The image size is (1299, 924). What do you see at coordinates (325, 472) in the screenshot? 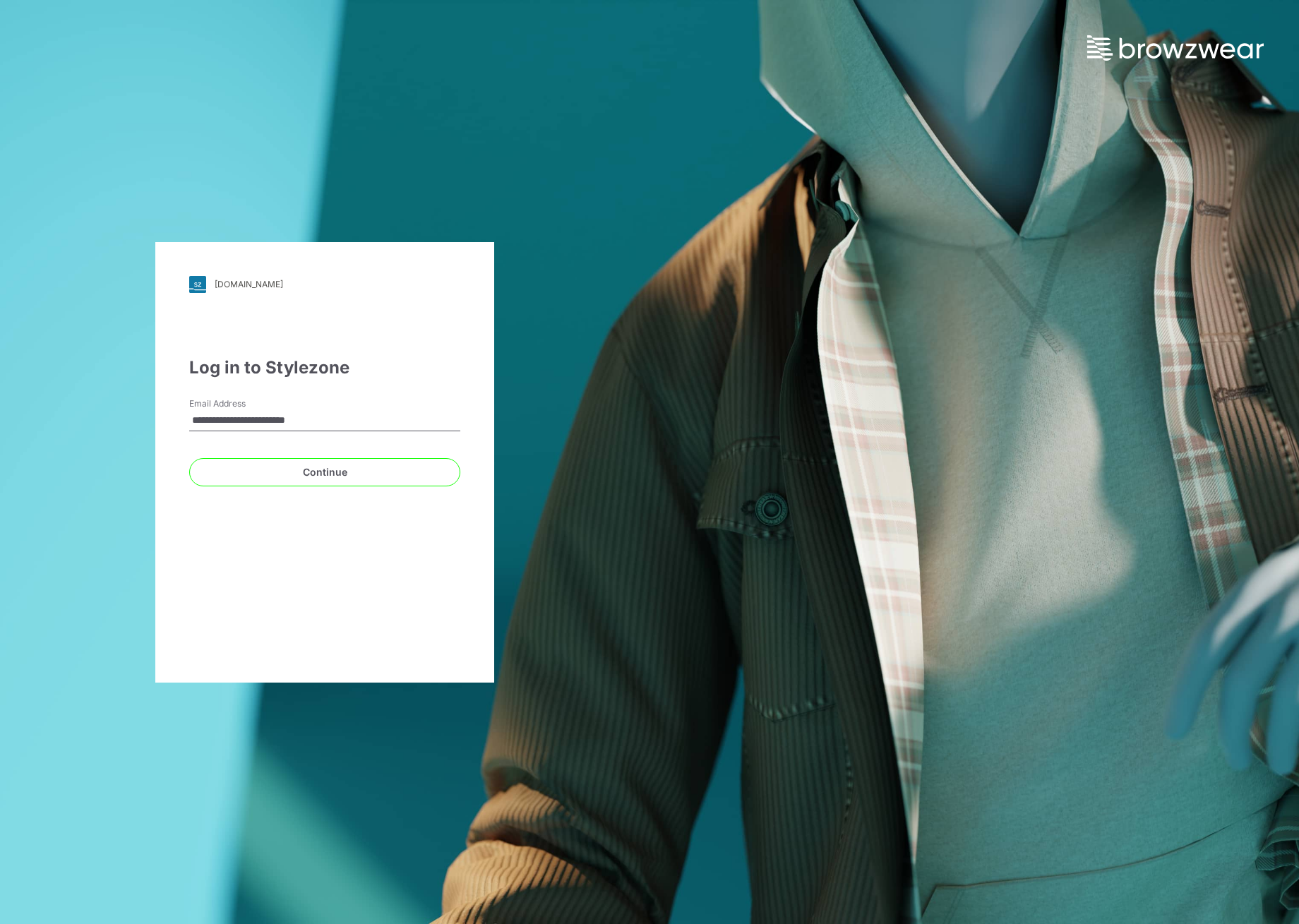
I see `button: Continue` at bounding box center [325, 472].